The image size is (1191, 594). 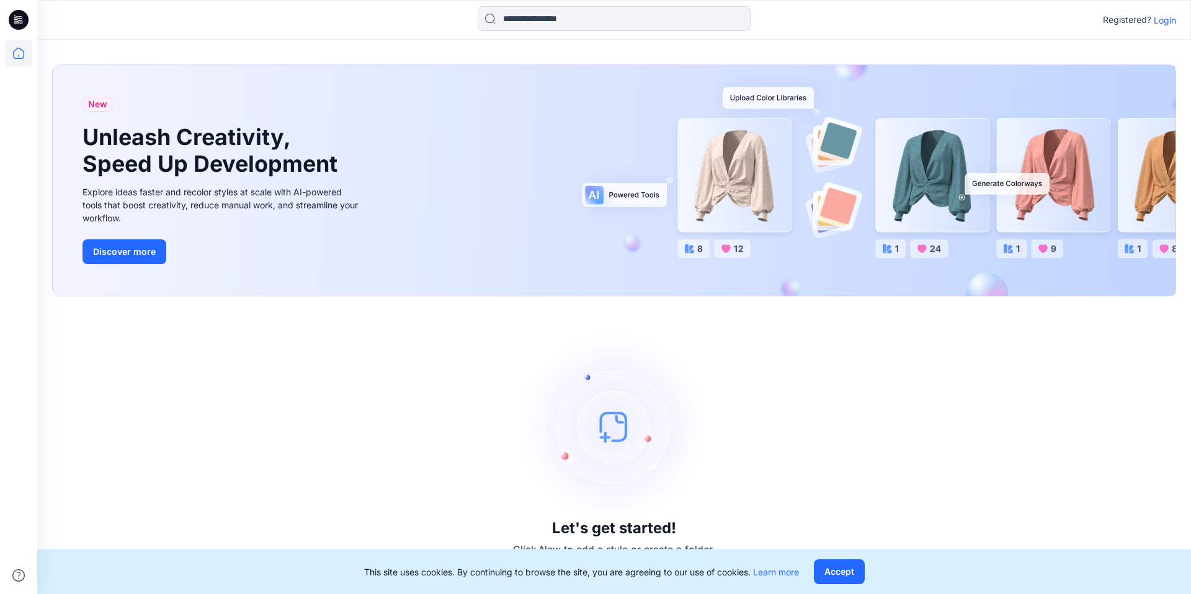 What do you see at coordinates (614, 550) in the screenshot?
I see `p: Click New to add a style or create a folder.` at bounding box center [614, 550].